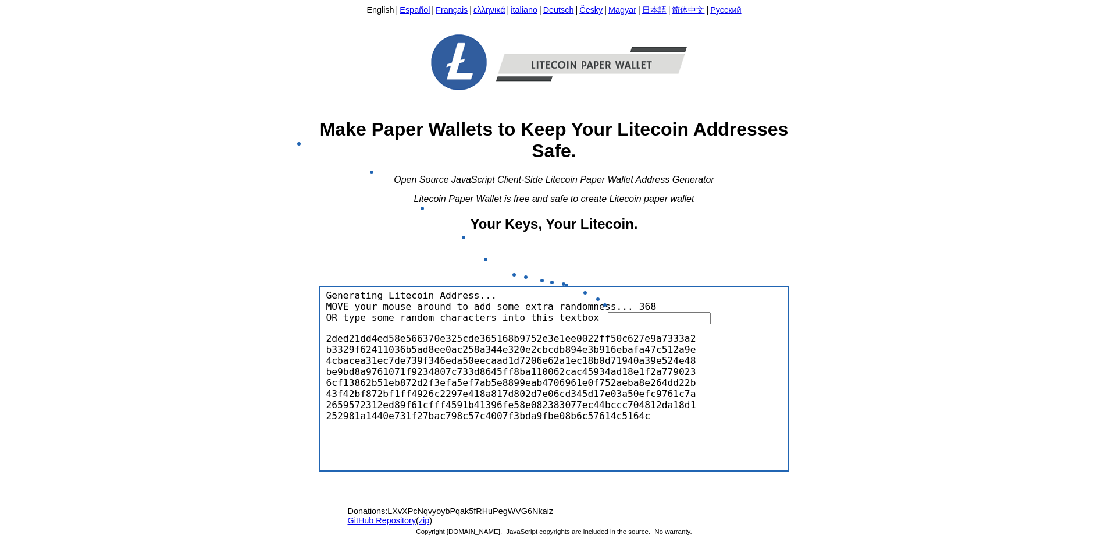 This screenshot has width=1108, height=535. Describe the element at coordinates (554, 62) in the screenshot. I see `img: Free-Litecoin-Paper-Wallet` at that location.